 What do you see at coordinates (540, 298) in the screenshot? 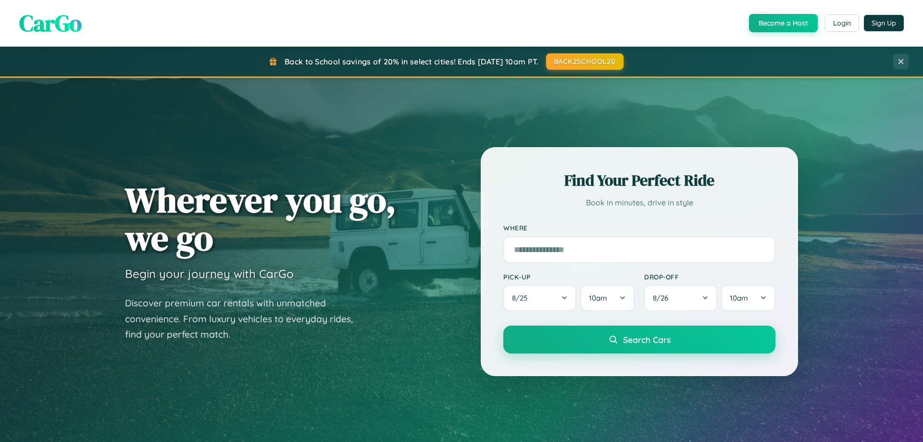
I see `button: 8/25` at bounding box center [540, 298].